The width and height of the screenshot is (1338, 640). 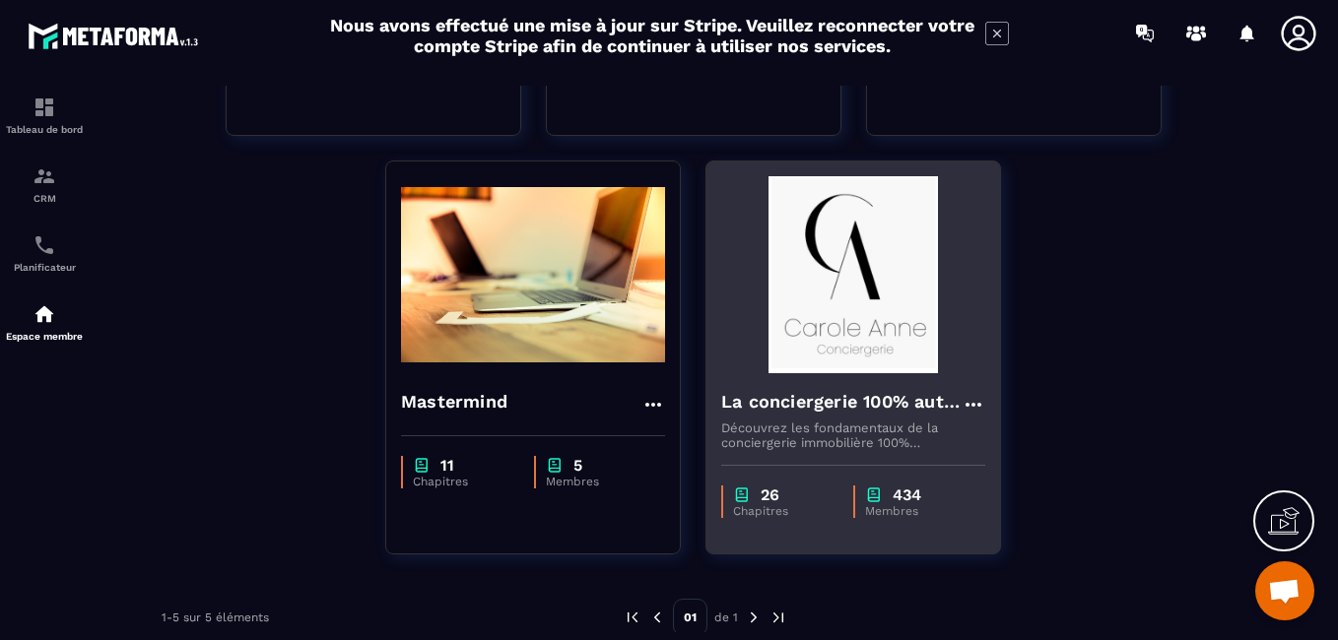 I want to click on p: CRM, so click(x=44, y=198).